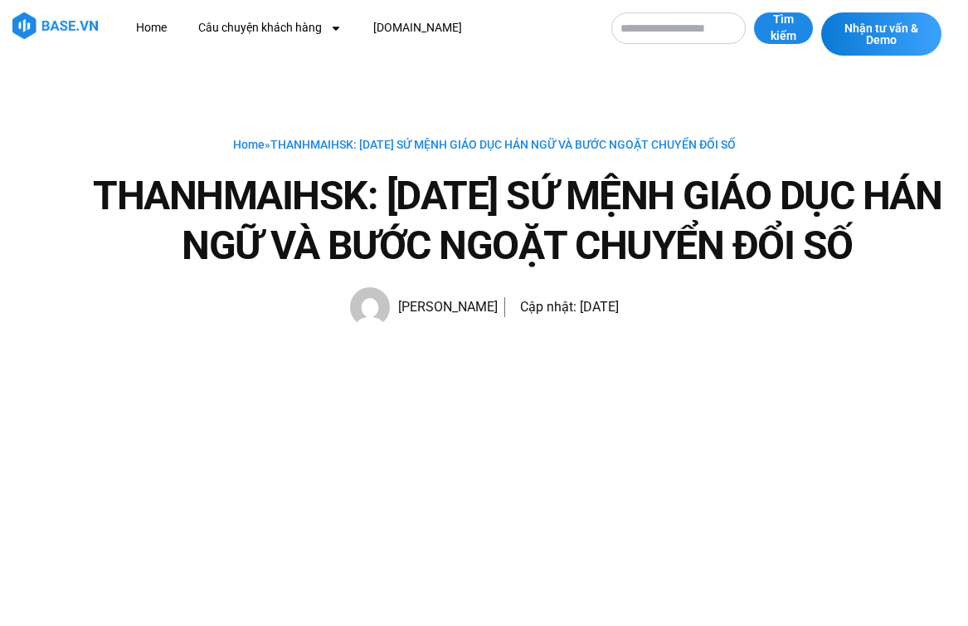 The image size is (968, 626). Describe the element at coordinates (881, 34) in the screenshot. I see `span: Nhận tư vấn & Demo` at that location.